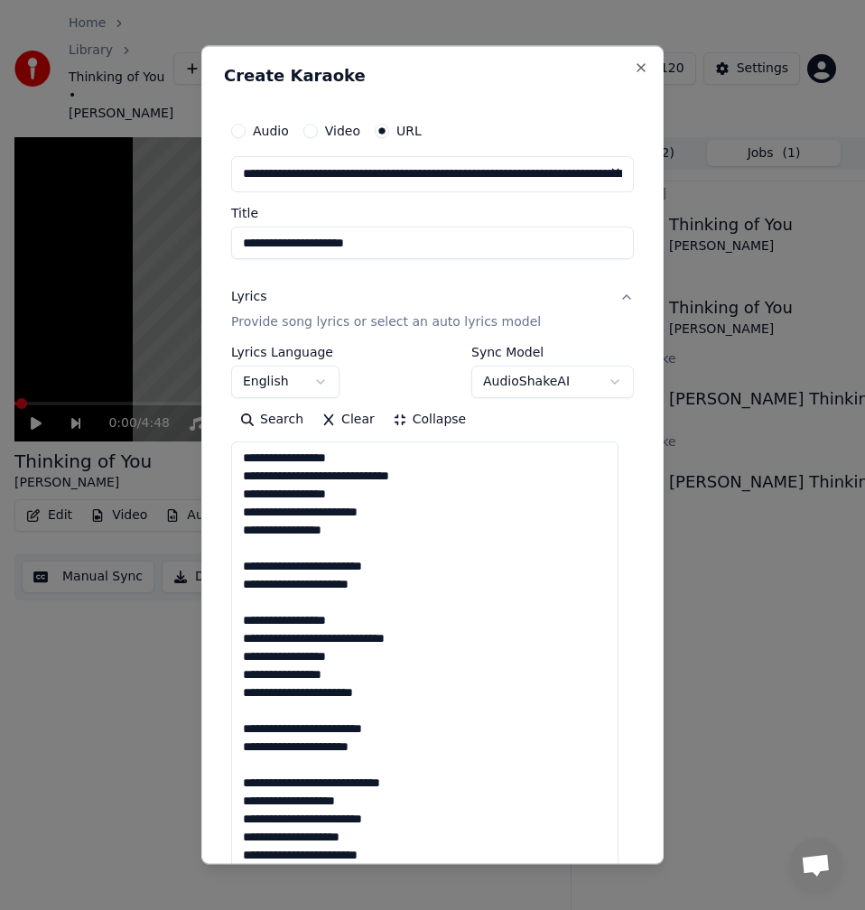 Image resolution: width=865 pixels, height=910 pixels. Describe the element at coordinates (386, 322) in the screenshot. I see `p: Provide song lyrics or select an auto lyrics model` at that location.